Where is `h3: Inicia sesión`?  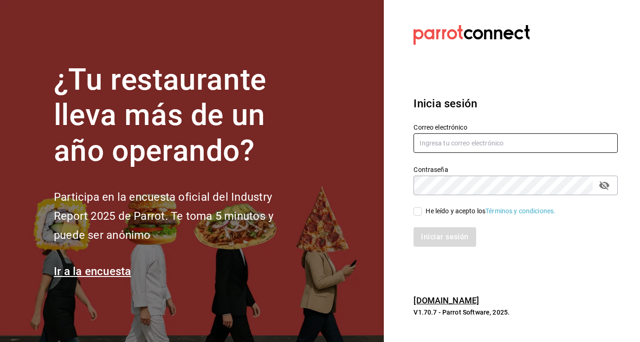
h3: Inicia sesión is located at coordinates (516, 104).